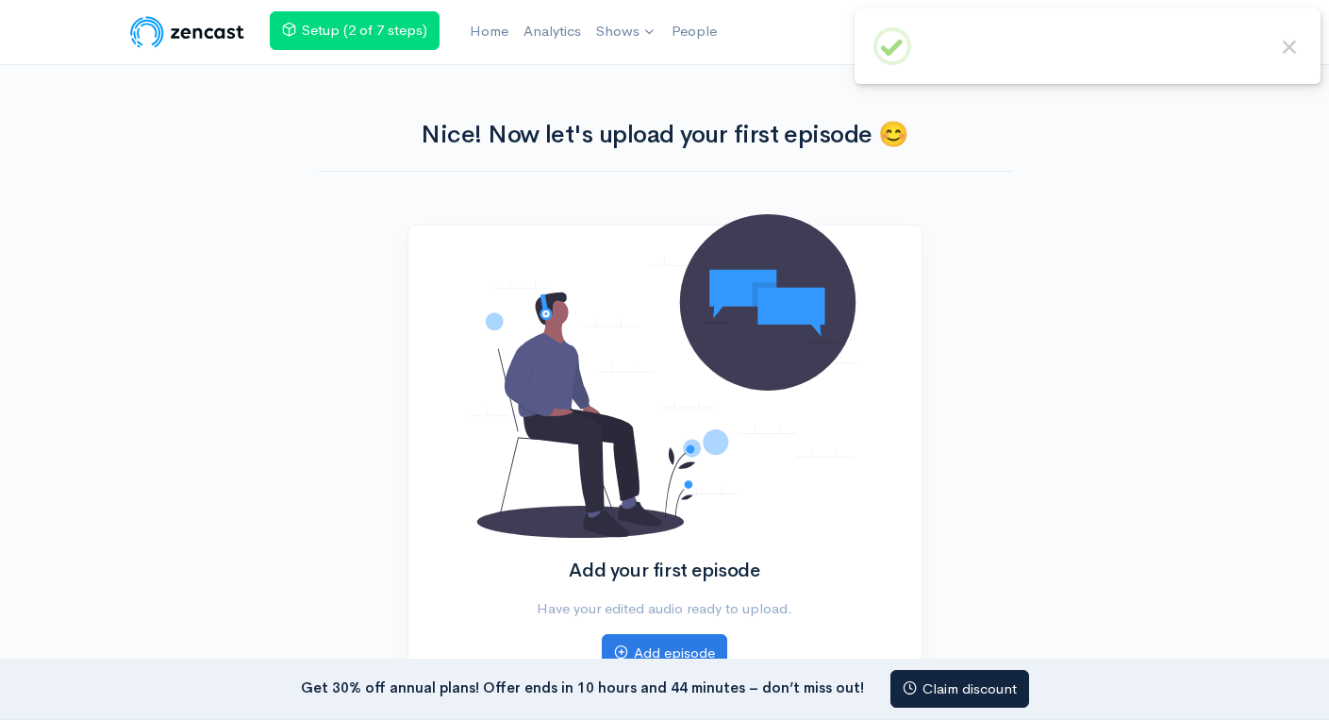  I want to click on img: No podcasts added, so click(664, 375).